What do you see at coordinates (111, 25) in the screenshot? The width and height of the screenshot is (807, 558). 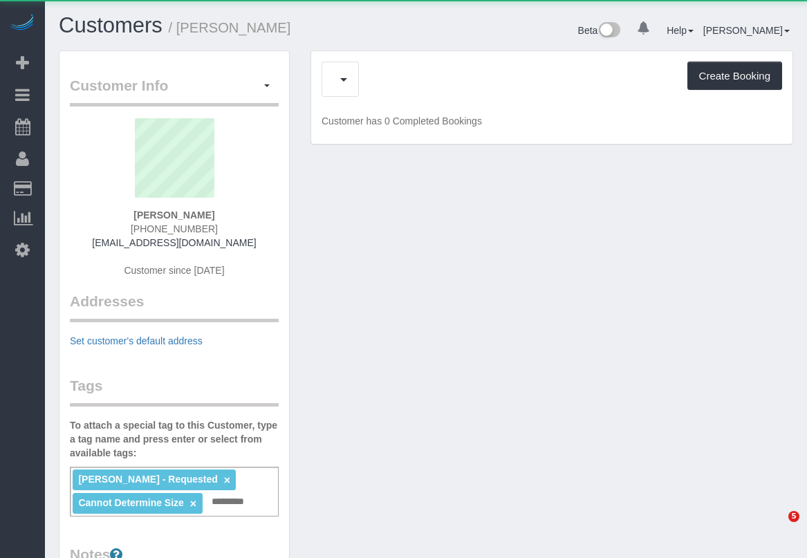 I see `a: Customers` at bounding box center [111, 25].